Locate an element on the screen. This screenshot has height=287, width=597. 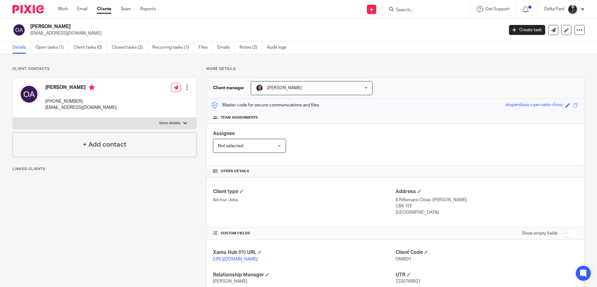
p: Linked clients is located at coordinates (105, 169).